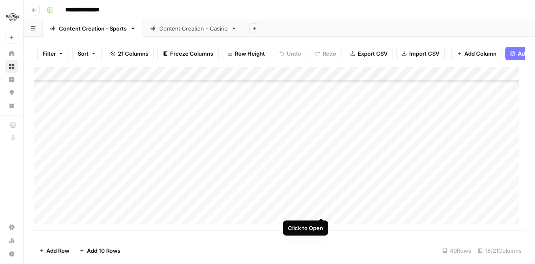 The height and width of the screenshot is (264, 535). Describe the element at coordinates (12, 92) in the screenshot. I see `a: Opportunities` at that location.